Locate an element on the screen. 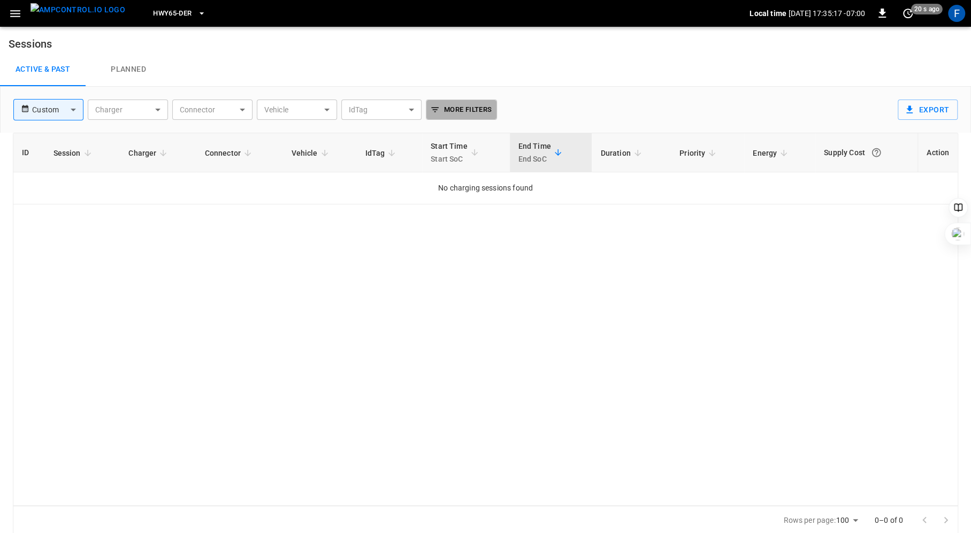  button: The cost of your charging session based on your supply rates is located at coordinates (876, 152).